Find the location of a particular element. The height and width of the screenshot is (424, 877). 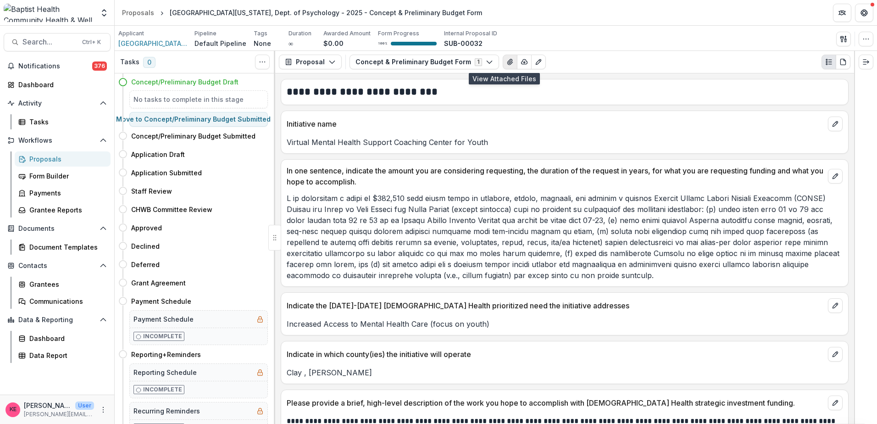

span: Notifications is located at coordinates (55, 66).